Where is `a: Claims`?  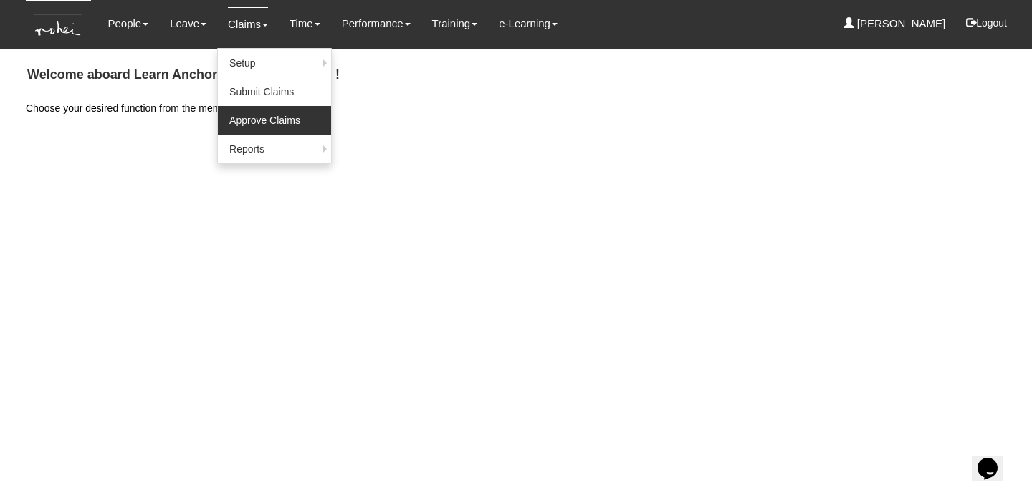
a: Claims is located at coordinates (248, 24).